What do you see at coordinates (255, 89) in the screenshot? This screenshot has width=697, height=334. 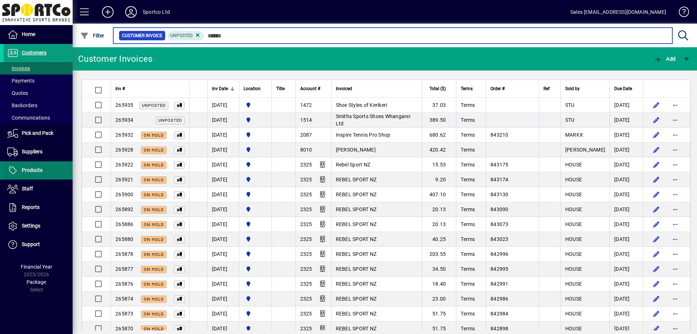 I see `div: Location` at bounding box center [255, 89].